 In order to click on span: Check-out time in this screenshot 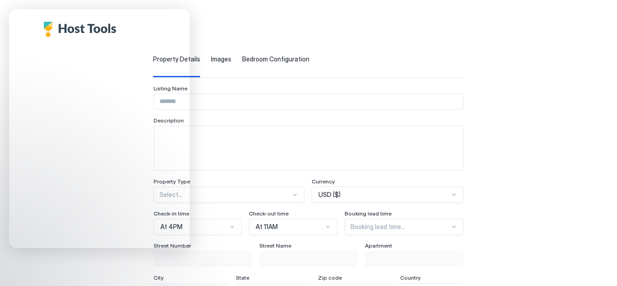, I will do `click(269, 213)`.